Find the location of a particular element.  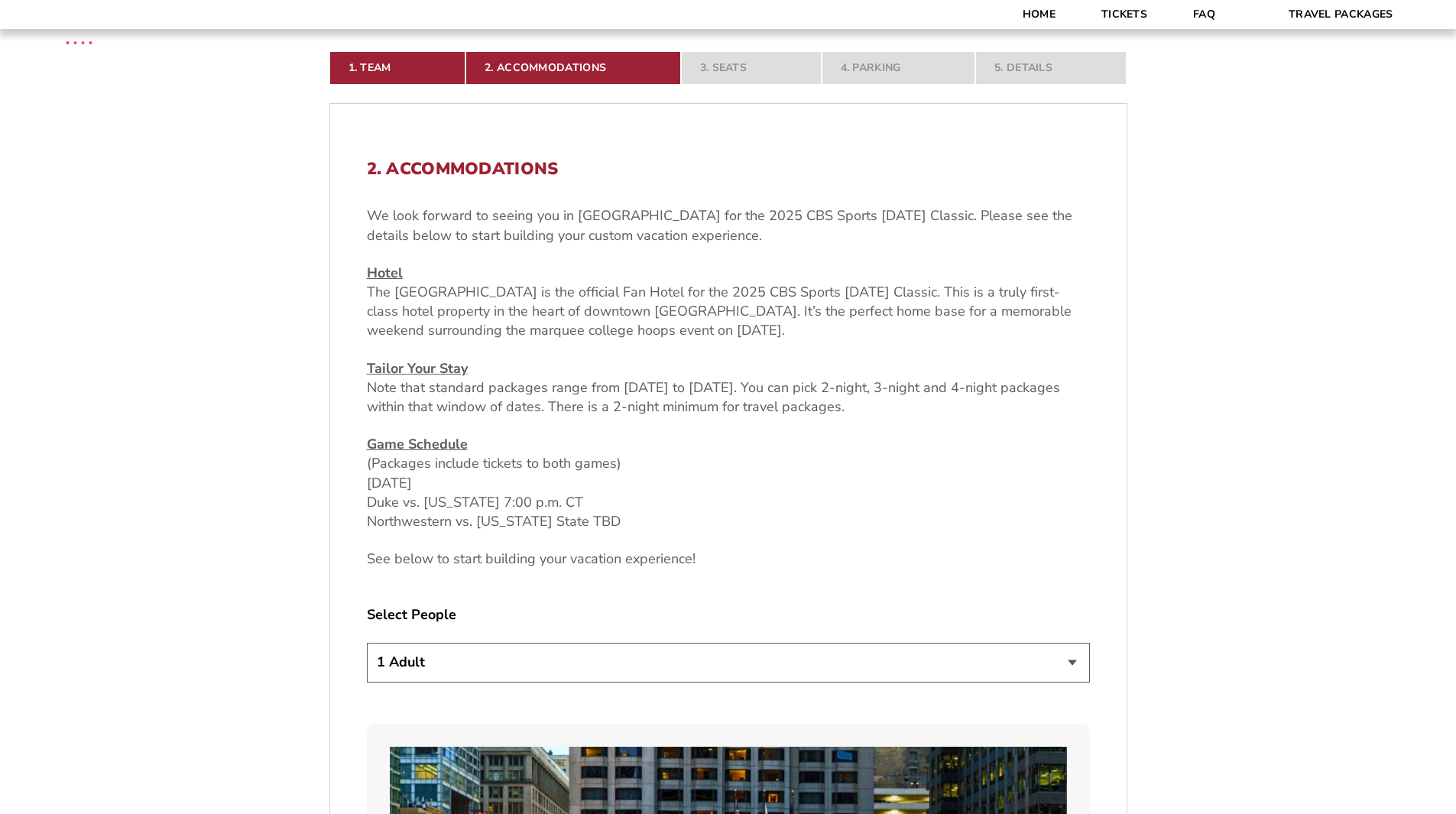

u: Game Schedule is located at coordinates (417, 445).